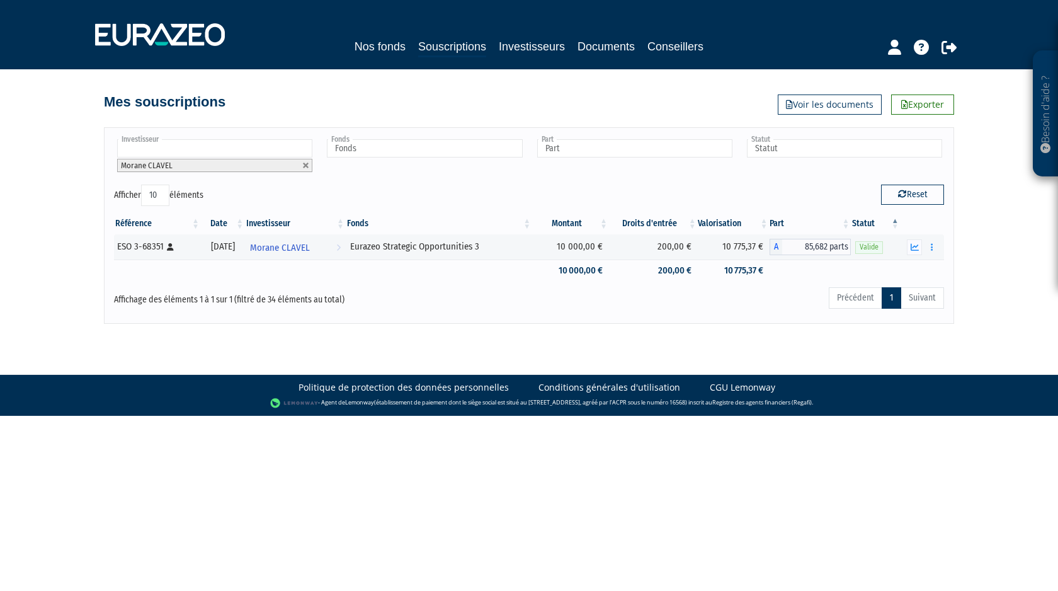 The height and width of the screenshot is (591, 1058). I want to click on a: Lemonway, so click(360, 402).